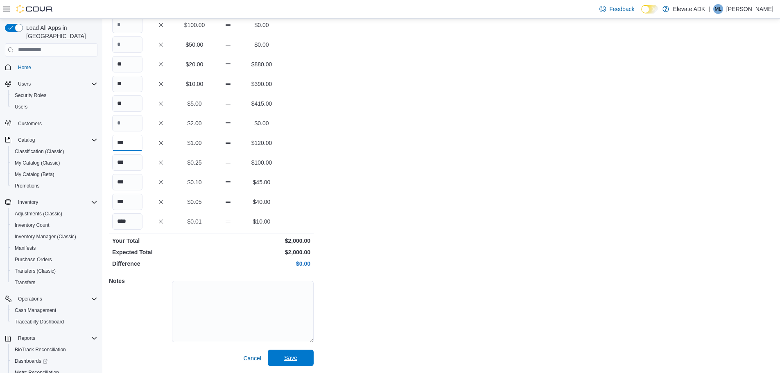 The height and width of the screenshot is (373, 780). I want to click on p: Your Total, so click(161, 241).